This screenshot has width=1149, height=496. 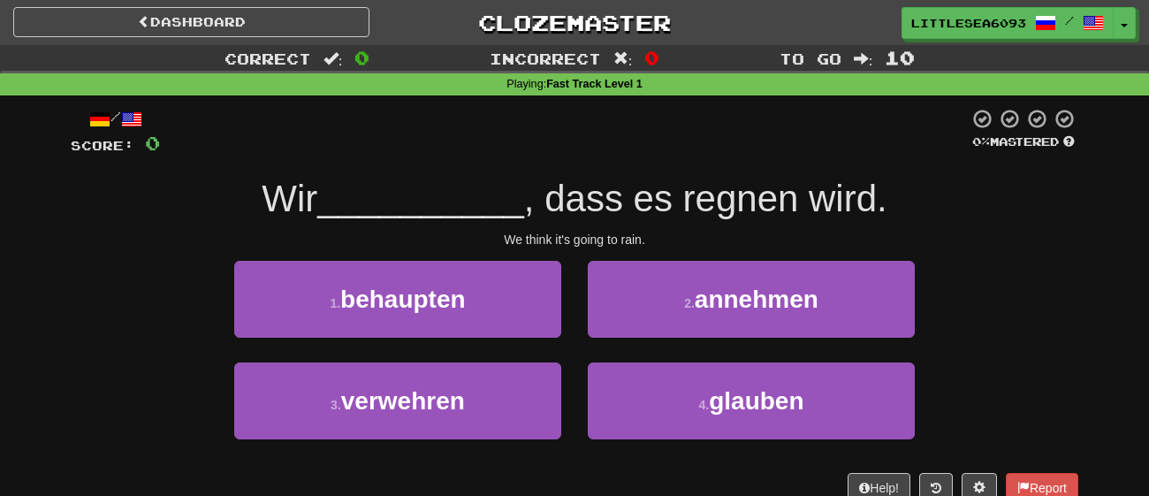 What do you see at coordinates (1023, 142) in the screenshot?
I see `div: Mastered` at bounding box center [1023, 142].